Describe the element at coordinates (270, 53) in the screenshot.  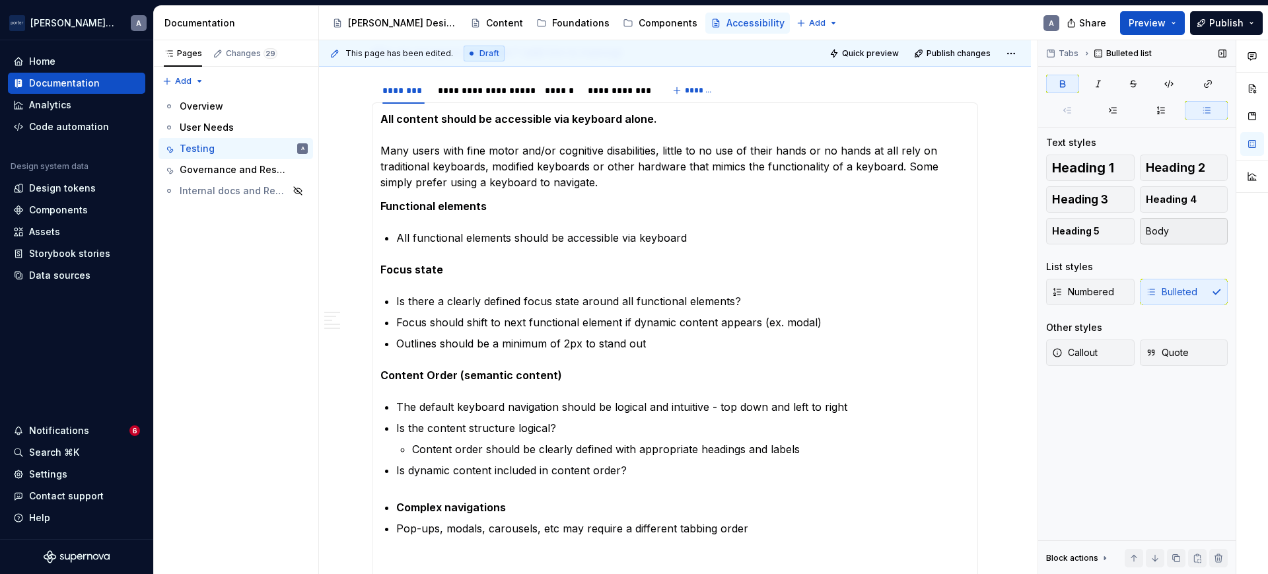
I see `span: 29` at that location.